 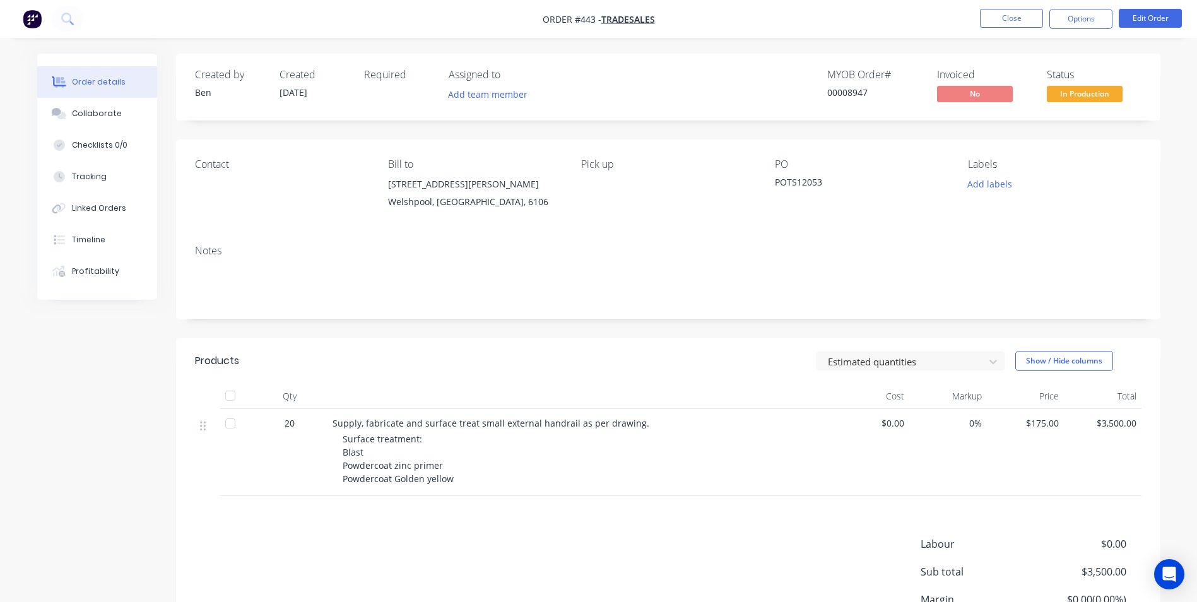 What do you see at coordinates (668, 250) in the screenshot?
I see `div: Notes` at bounding box center [668, 250].